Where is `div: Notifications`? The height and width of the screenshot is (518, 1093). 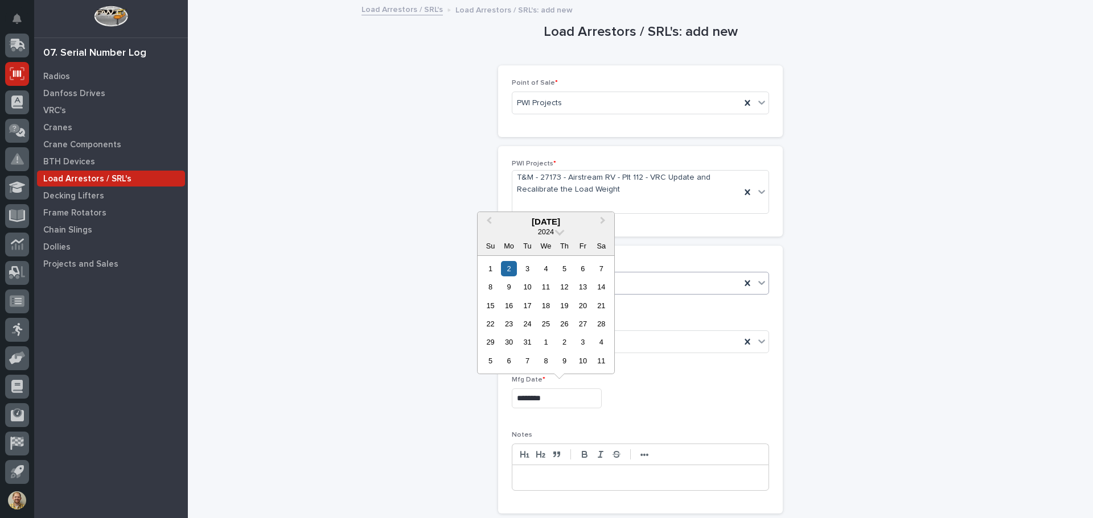 div: Notifications is located at coordinates (22, 23).